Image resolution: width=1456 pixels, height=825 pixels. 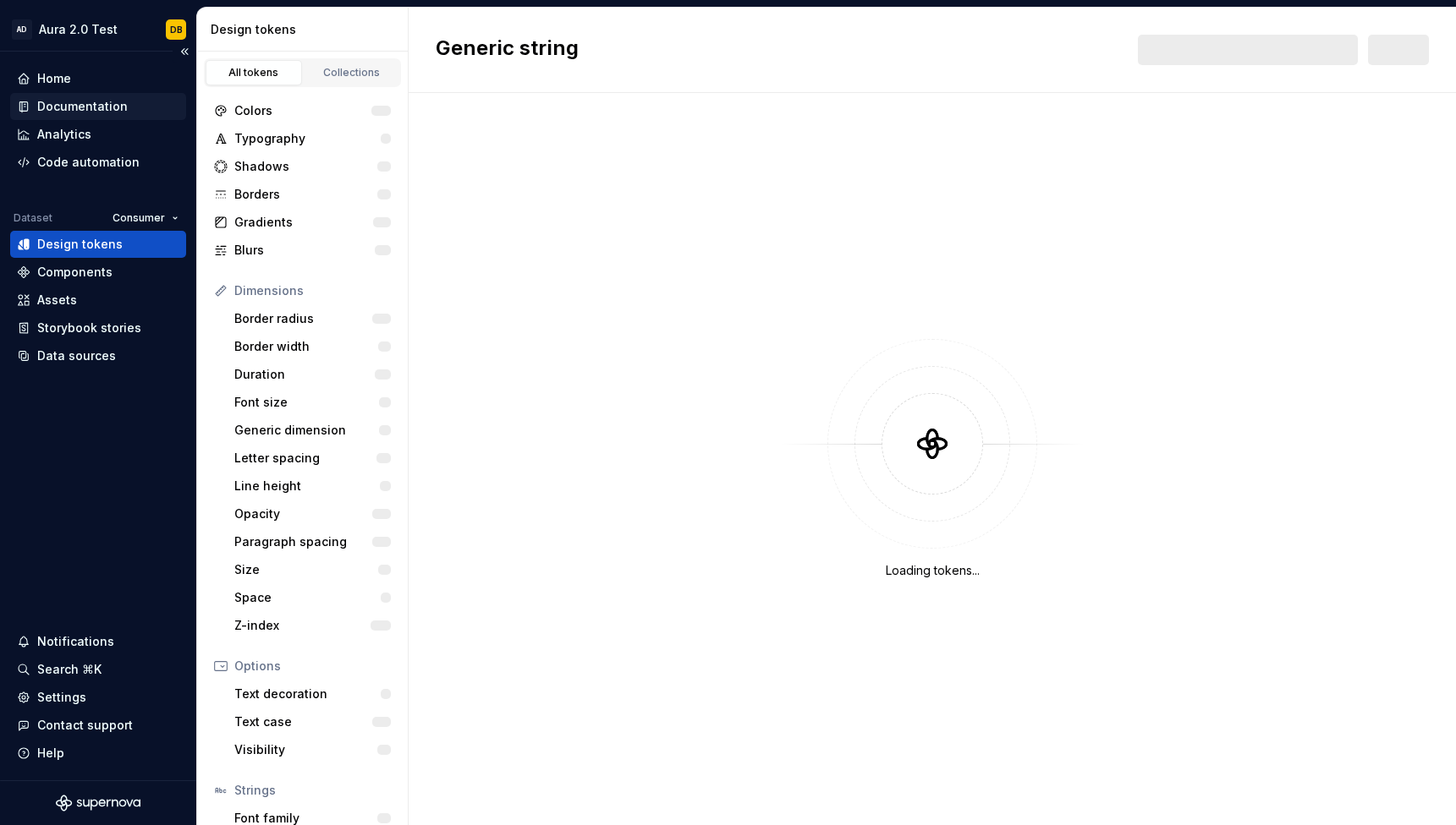 I want to click on div: Loading tokens..., so click(x=932, y=570).